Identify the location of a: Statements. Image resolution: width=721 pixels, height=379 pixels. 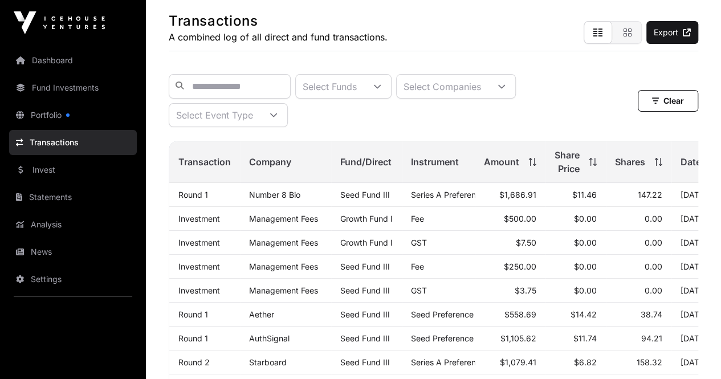
(73, 197).